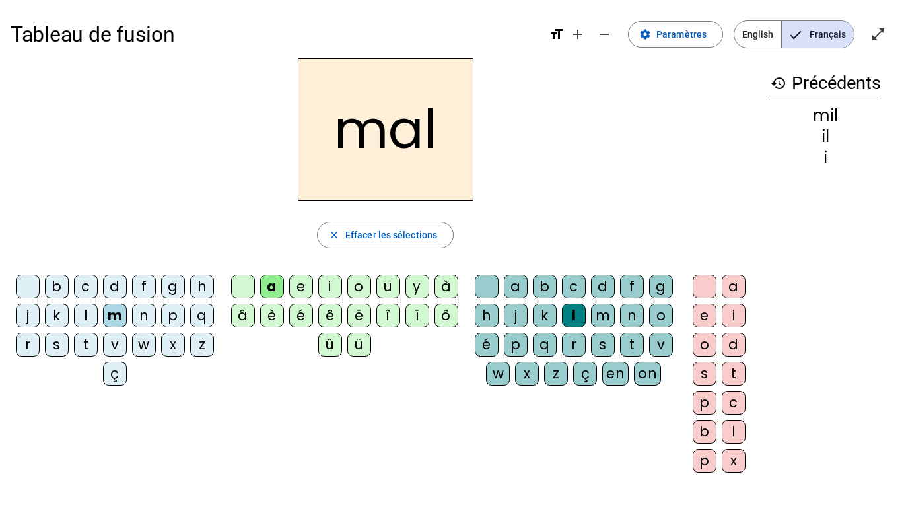  Describe the element at coordinates (446, 316) in the screenshot. I see `div: ô` at that location.